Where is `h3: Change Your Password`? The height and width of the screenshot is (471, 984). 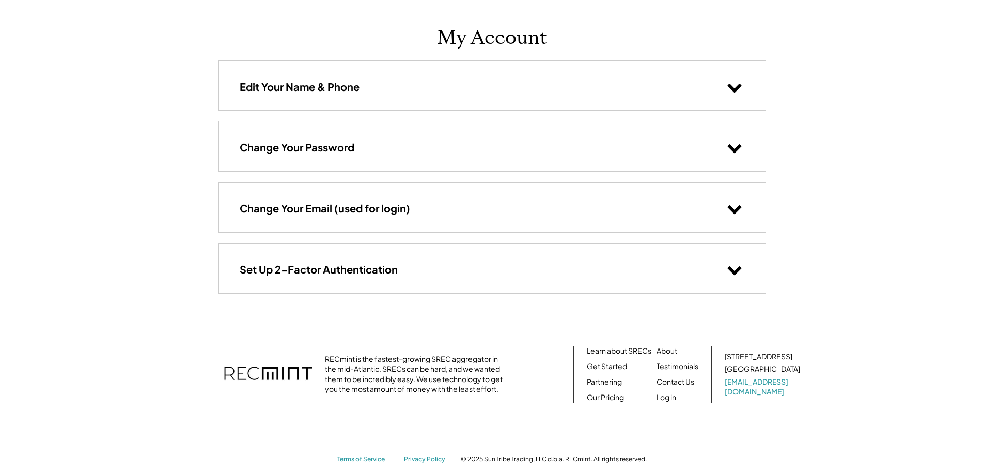 h3: Change Your Password is located at coordinates (297, 147).